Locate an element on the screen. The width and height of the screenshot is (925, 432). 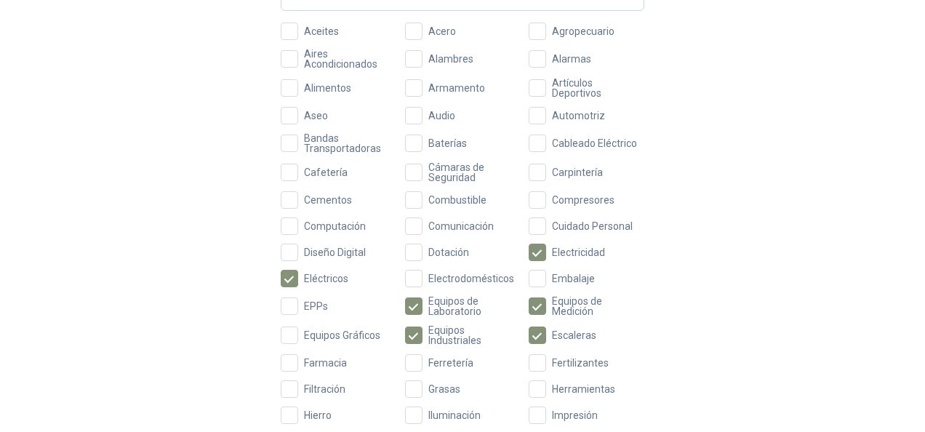
span: Grasas is located at coordinates (444, 389).